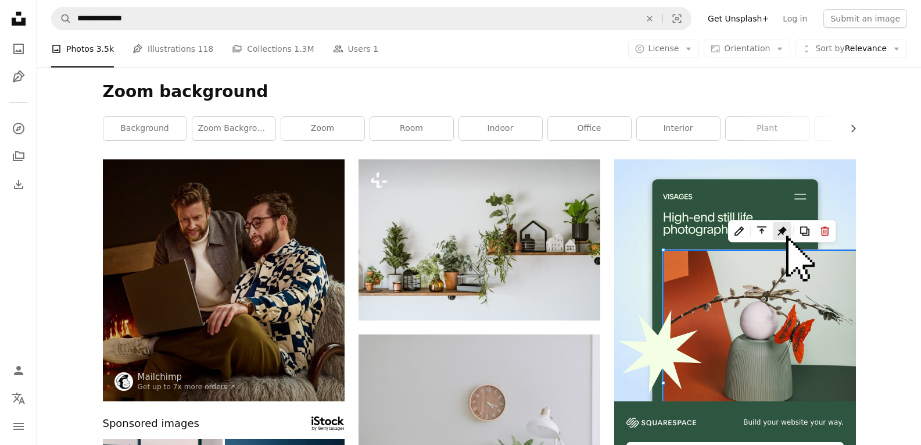  Describe the element at coordinates (500, 128) in the screenshot. I see `a: indoor` at that location.